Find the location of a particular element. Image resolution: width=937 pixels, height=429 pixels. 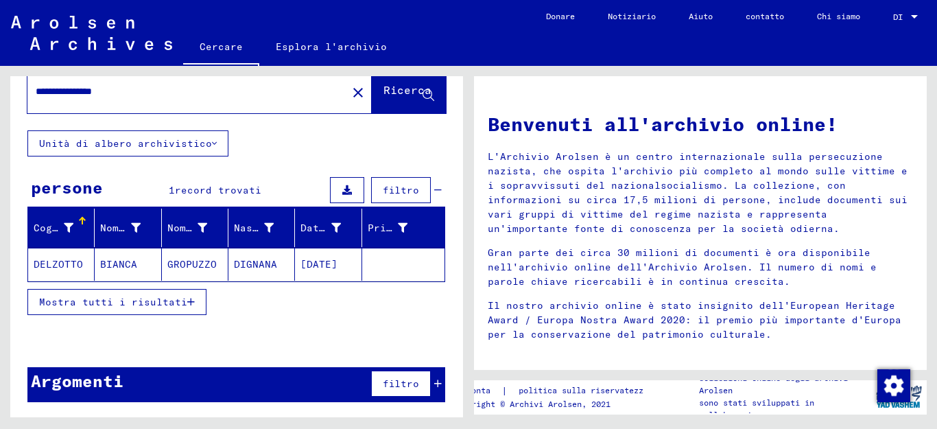

font: BIANCA is located at coordinates (119, 264).